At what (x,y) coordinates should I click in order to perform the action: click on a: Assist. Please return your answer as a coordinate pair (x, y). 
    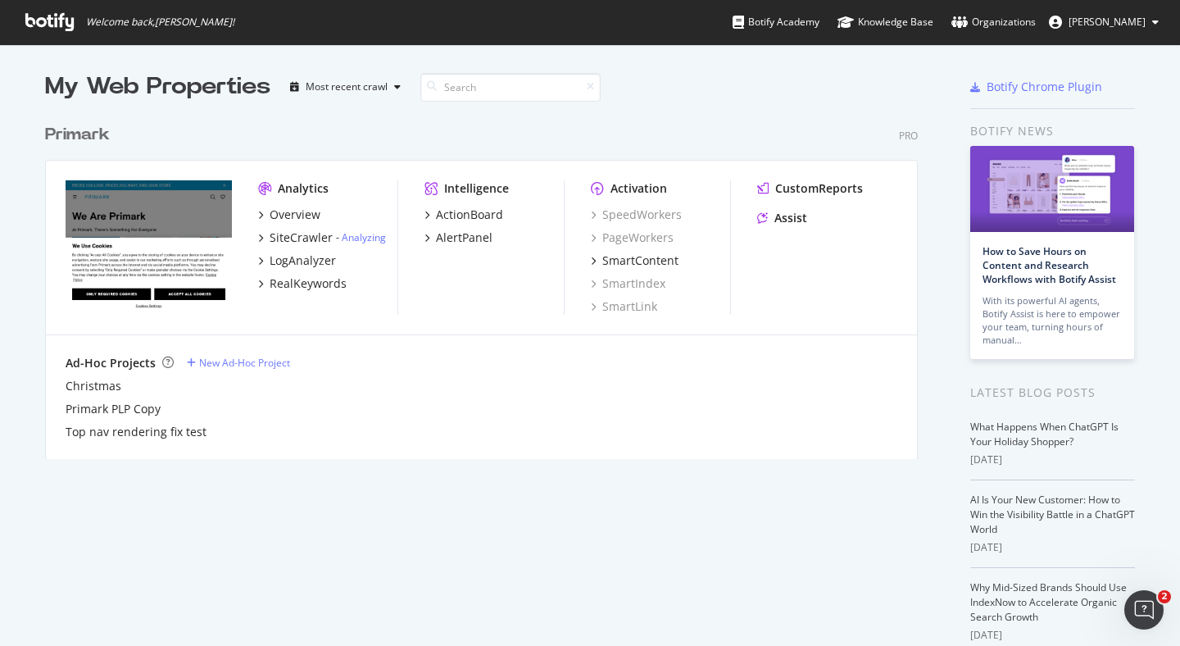
    Looking at the image, I should click on (782, 218).